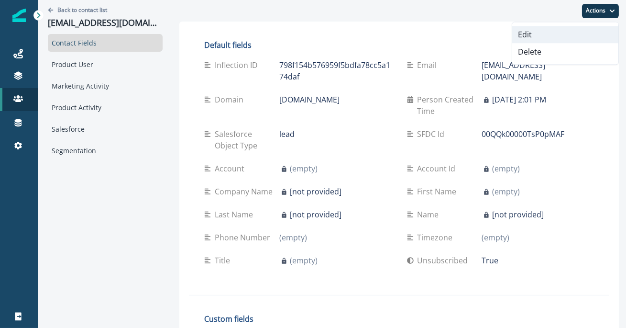  Describe the element at coordinates (232, 168) in the screenshot. I see `p: Account` at that location.